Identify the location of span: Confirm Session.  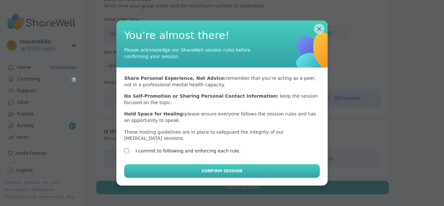
(222, 171).